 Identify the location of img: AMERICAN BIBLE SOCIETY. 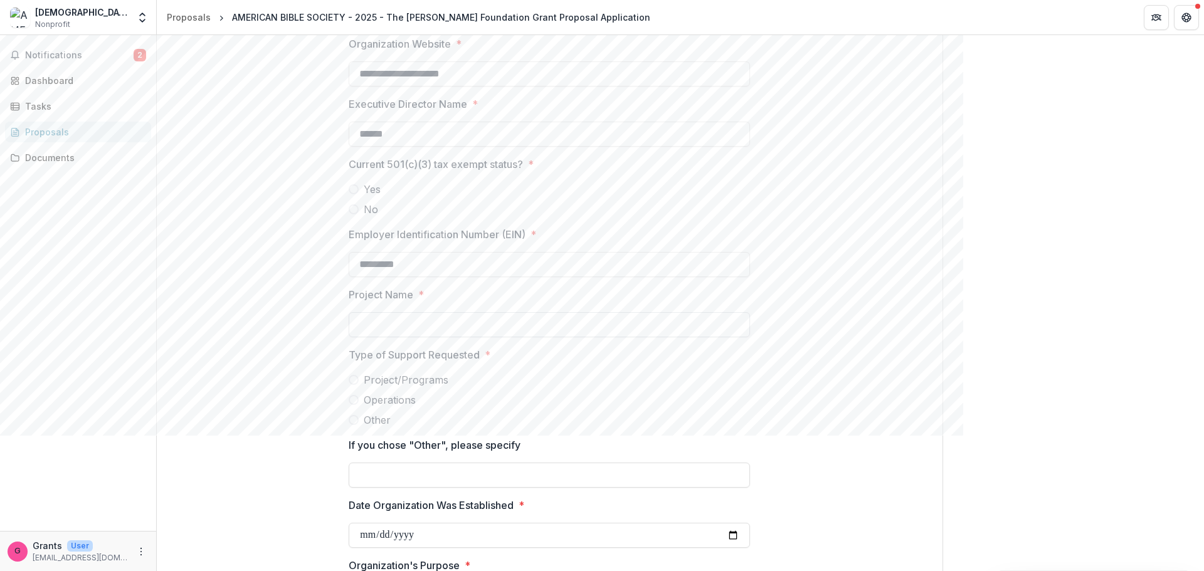
(20, 18).